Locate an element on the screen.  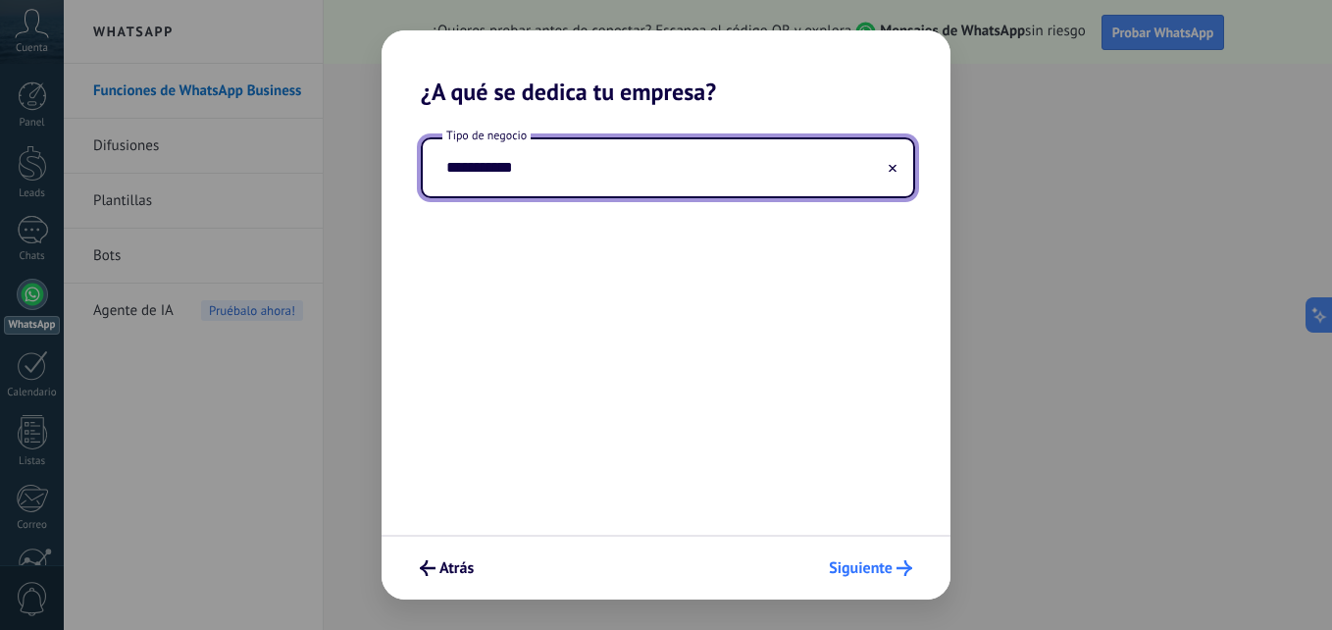
span: Siguiente is located at coordinates (860, 568).